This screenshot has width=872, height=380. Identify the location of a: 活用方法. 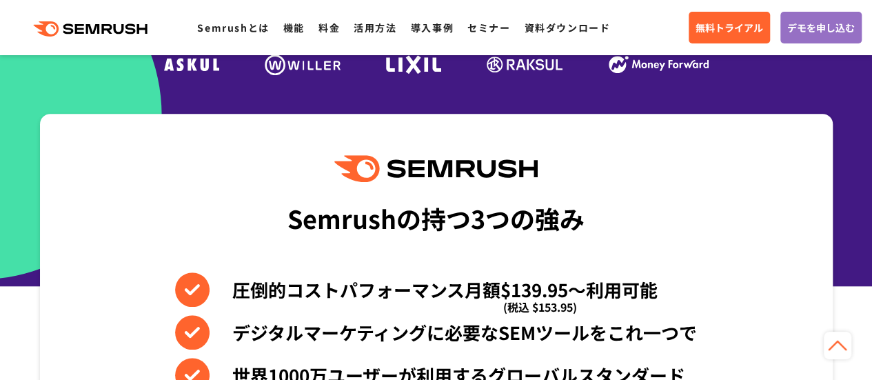
(375, 28).